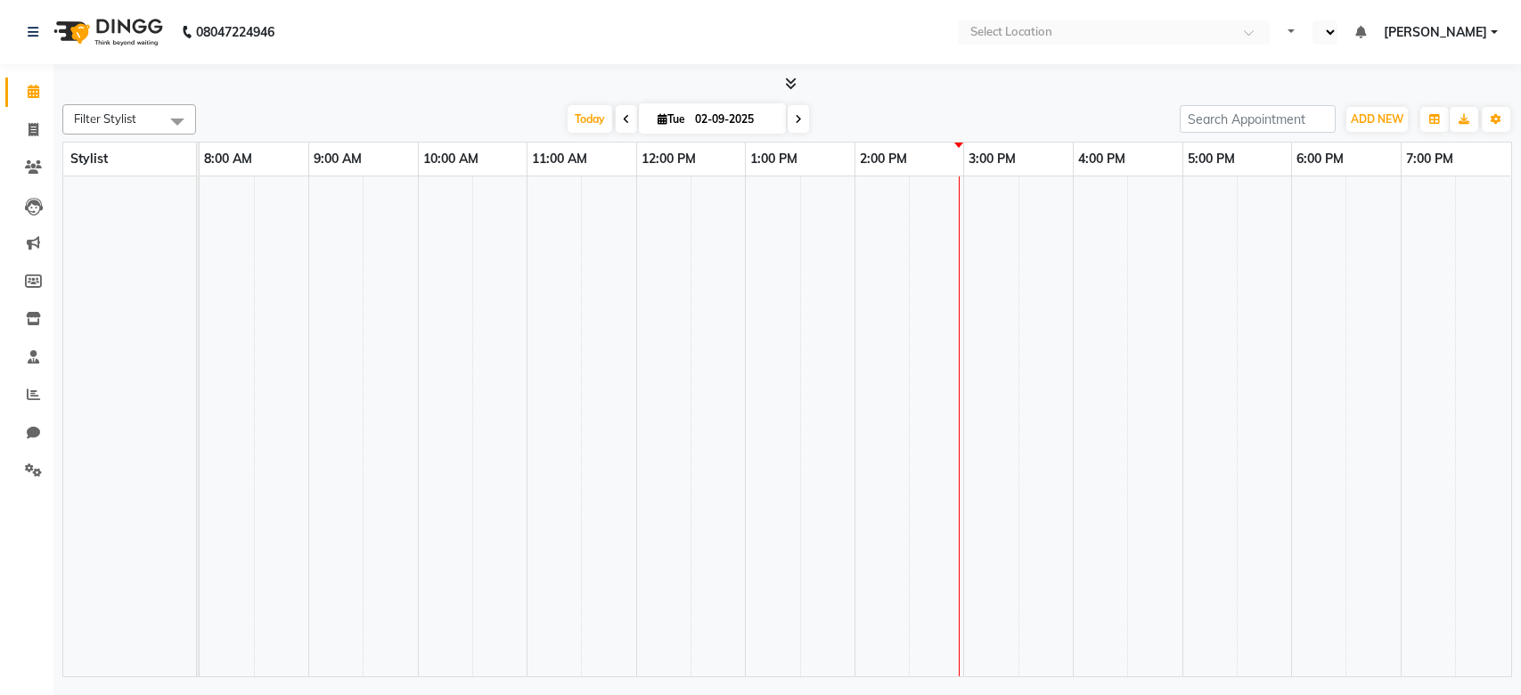 The image size is (1521, 695). What do you see at coordinates (590, 119) in the screenshot?
I see `span: Today` at bounding box center [590, 119].